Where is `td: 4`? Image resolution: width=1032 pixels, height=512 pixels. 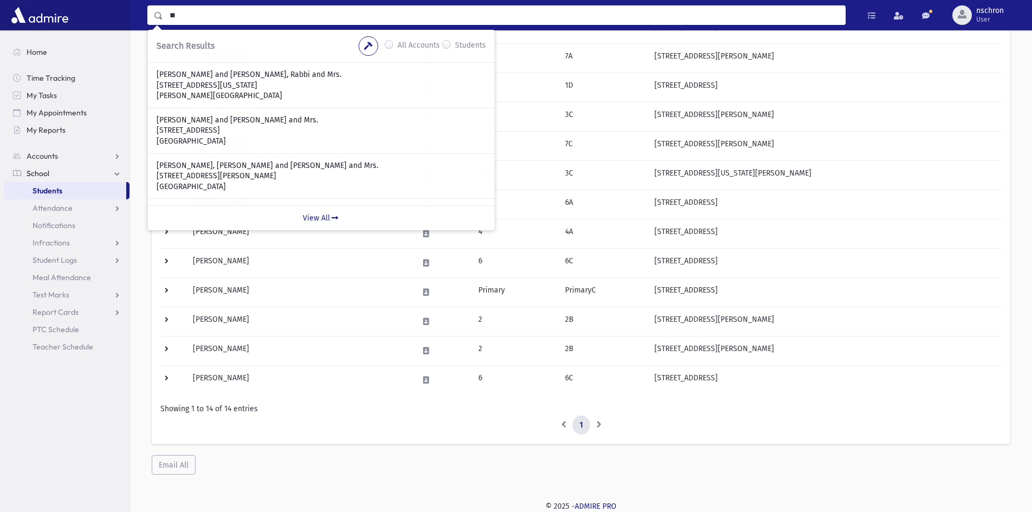
td: 4 is located at coordinates (515, 233).